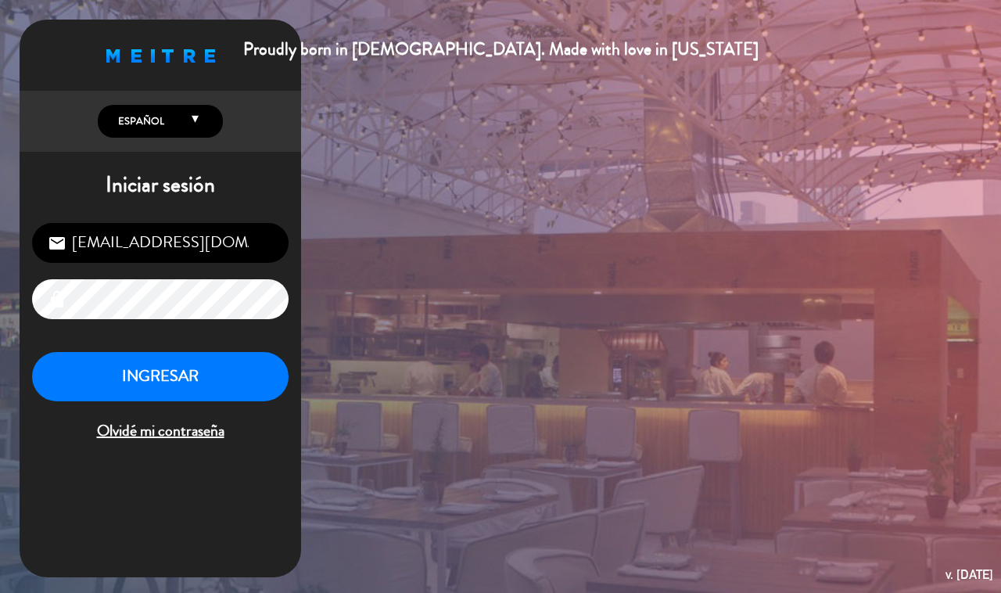 This screenshot has width=1001, height=593. Describe the element at coordinates (57, 243) in the screenshot. I see `i: email` at that location.